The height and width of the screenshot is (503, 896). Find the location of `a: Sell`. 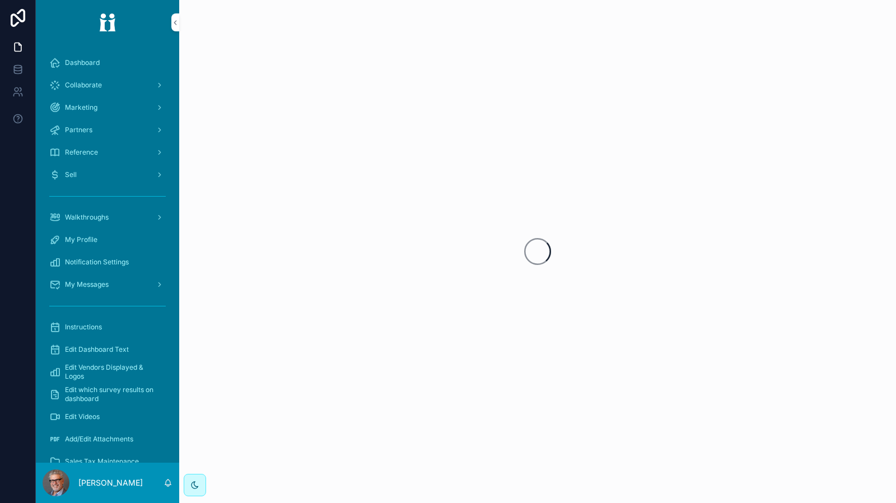

a: Sell is located at coordinates (108, 175).